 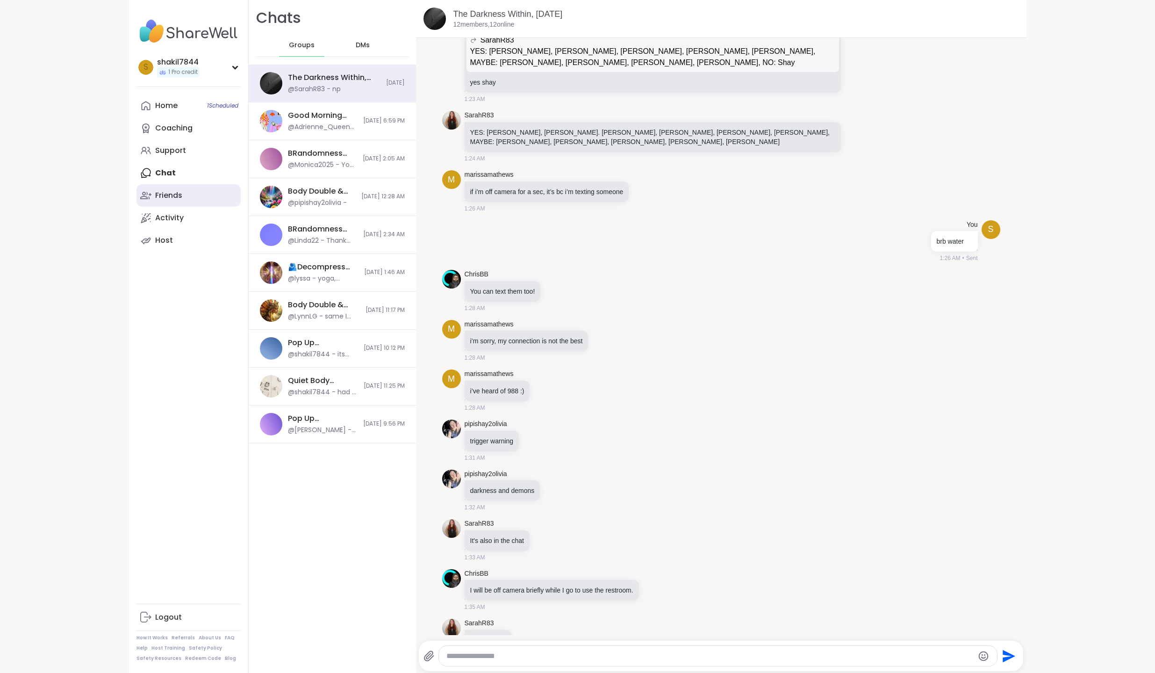 I want to click on a: pipishay2olivia, so click(x=486, y=474).